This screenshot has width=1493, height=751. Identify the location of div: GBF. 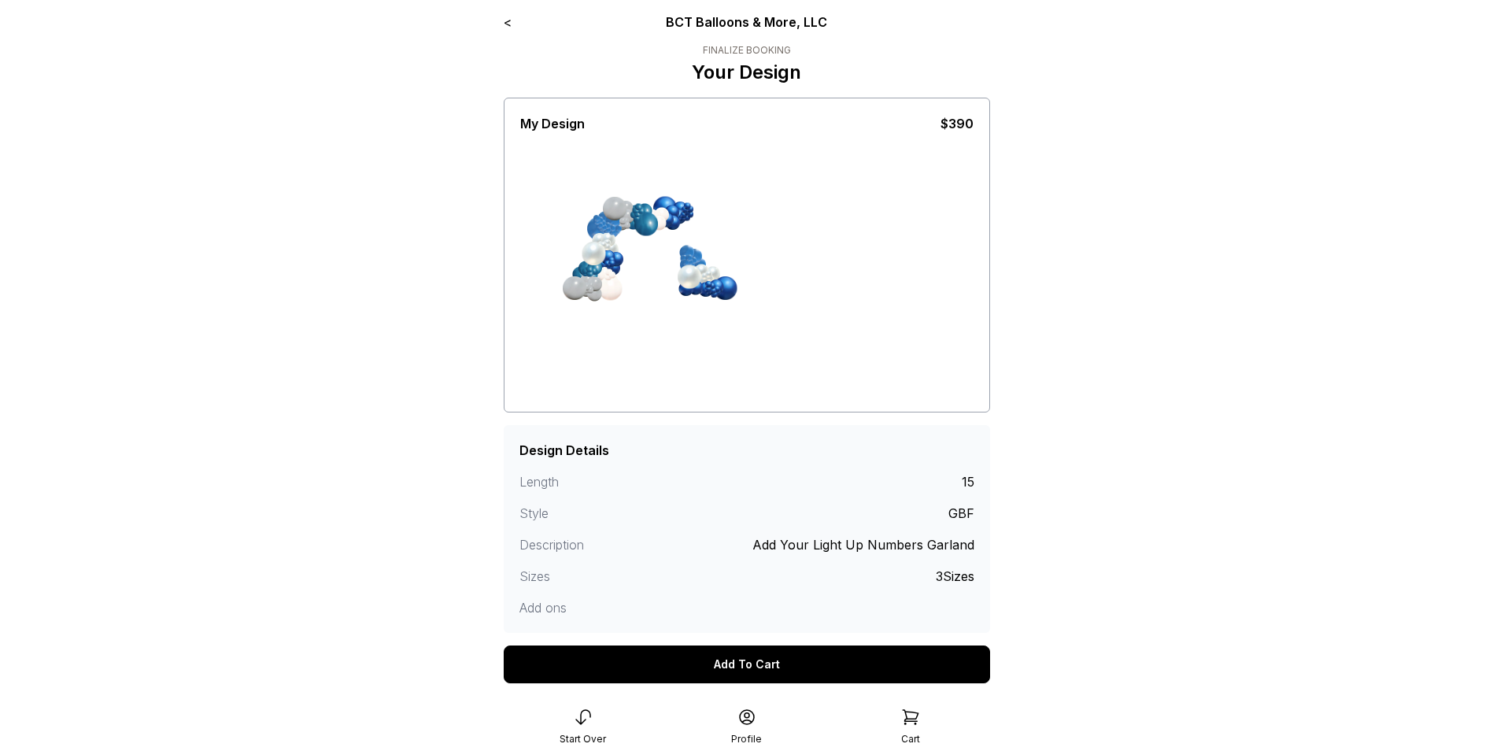
(961, 513).